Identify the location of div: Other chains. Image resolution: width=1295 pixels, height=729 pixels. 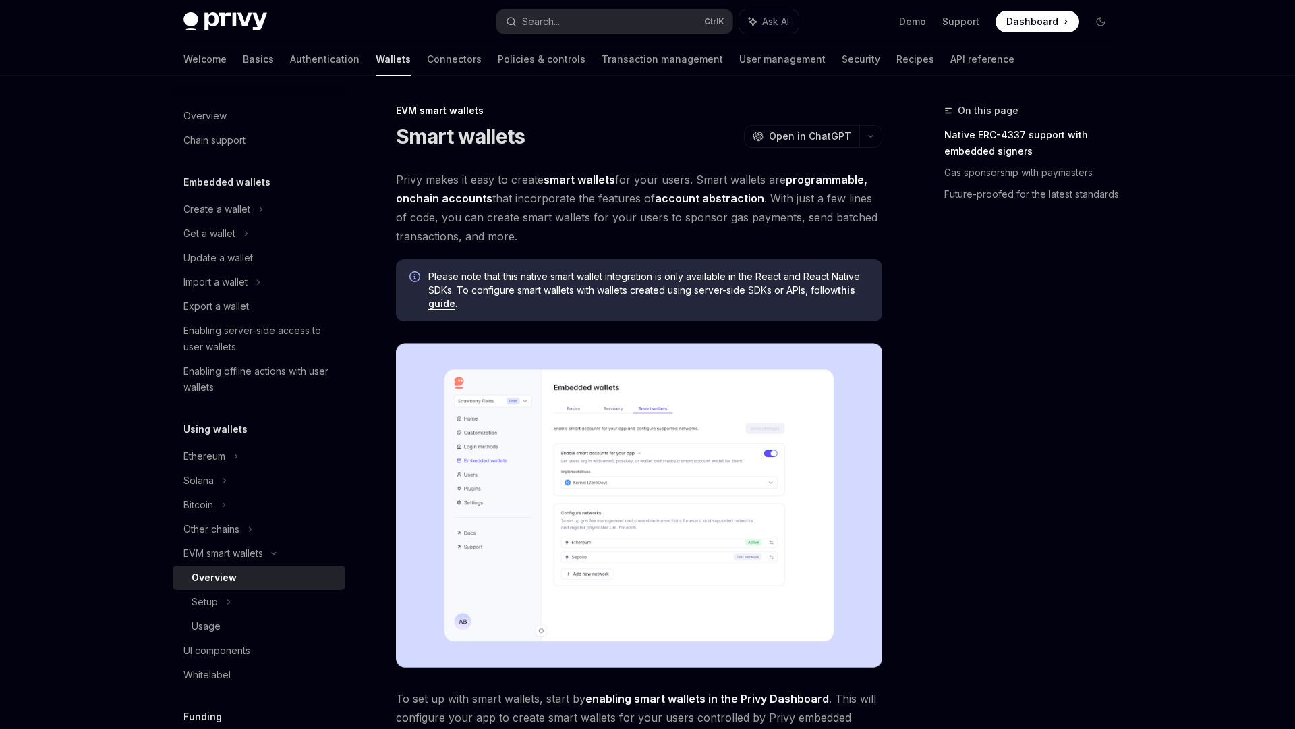
(211, 529).